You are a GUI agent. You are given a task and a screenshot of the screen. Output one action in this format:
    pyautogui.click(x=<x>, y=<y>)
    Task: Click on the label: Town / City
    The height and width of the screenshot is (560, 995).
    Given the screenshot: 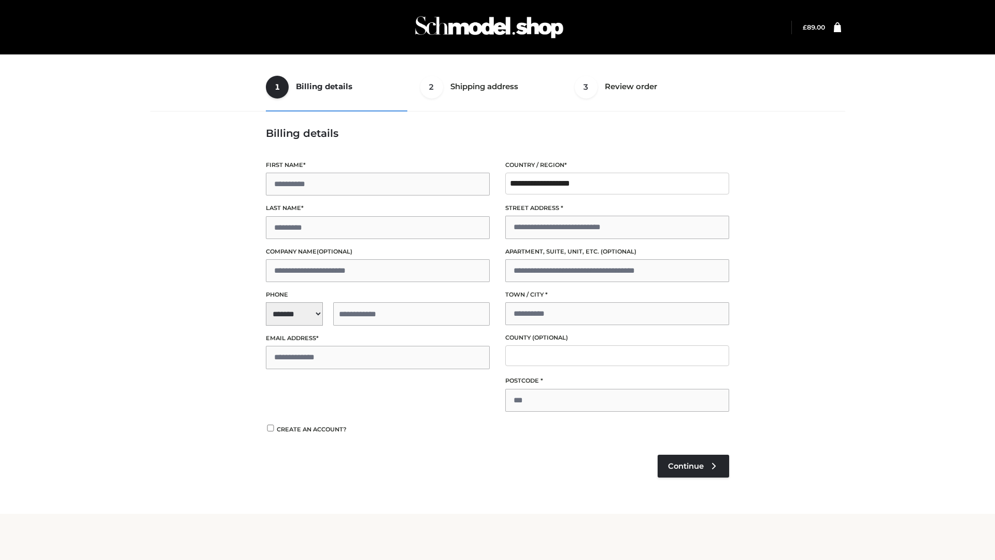 What is the action you would take?
    pyautogui.click(x=617, y=294)
    